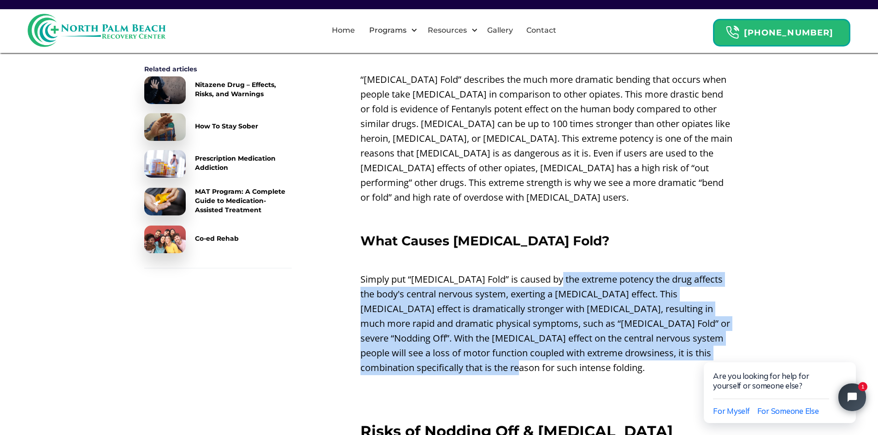 Image resolution: width=878 pixels, height=435 pixels. What do you see at coordinates (218, 202) in the screenshot?
I see `a: MAT Program: A Complete Guide to Medication-Assisted Treatment` at bounding box center [218, 202].